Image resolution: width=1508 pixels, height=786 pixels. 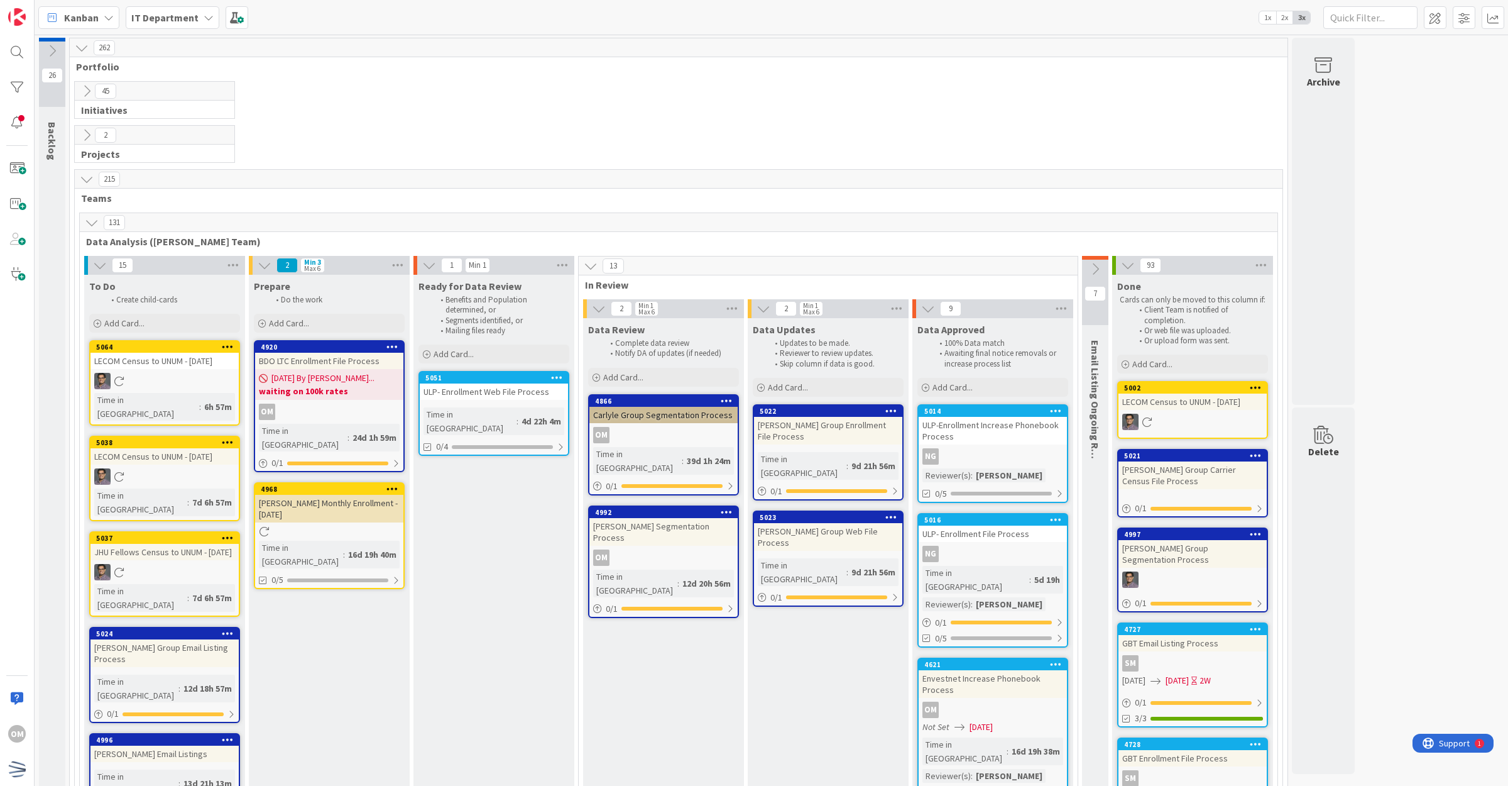 I want to click on span: Teams, so click(x=674, y=198).